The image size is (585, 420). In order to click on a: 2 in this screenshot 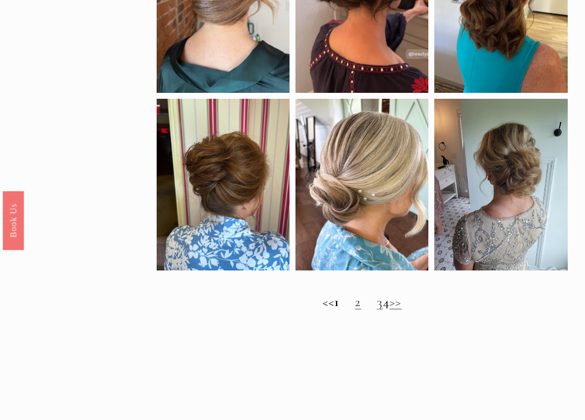, I will do `click(358, 302)`.